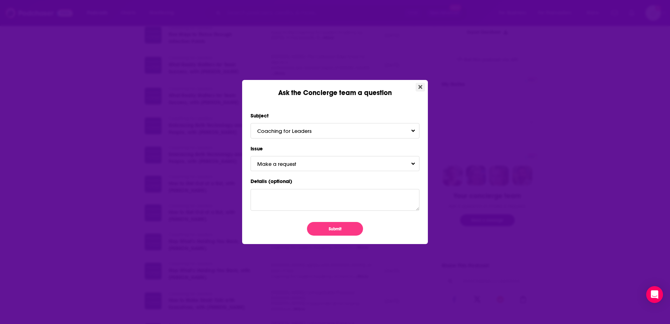 The width and height of the screenshot is (670, 324). Describe the element at coordinates (335, 88) in the screenshot. I see `div: Ask the Concierge team a question` at that location.